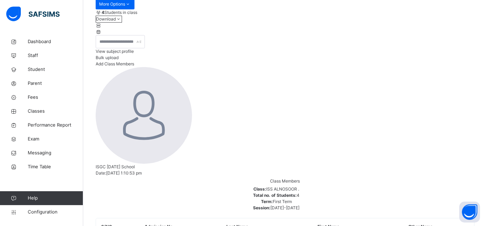 This screenshot has width=487, height=226. What do you see at coordinates (470, 212) in the screenshot?
I see `button: Open asap` at bounding box center [470, 212].